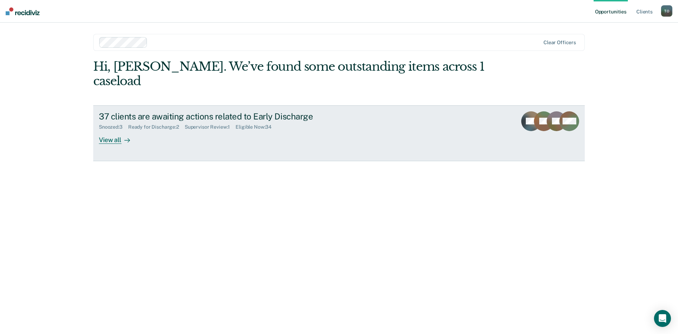 This screenshot has width=678, height=334. What do you see at coordinates (666, 11) in the screenshot?
I see `div: T O` at bounding box center [666, 11].